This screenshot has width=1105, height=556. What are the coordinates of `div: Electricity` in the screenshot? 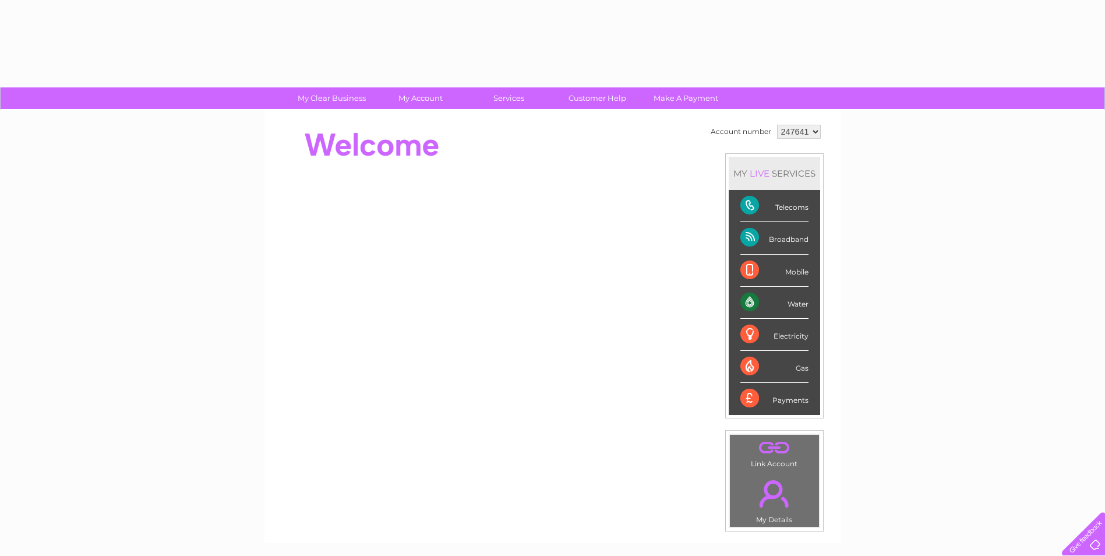 It's located at (774, 334).